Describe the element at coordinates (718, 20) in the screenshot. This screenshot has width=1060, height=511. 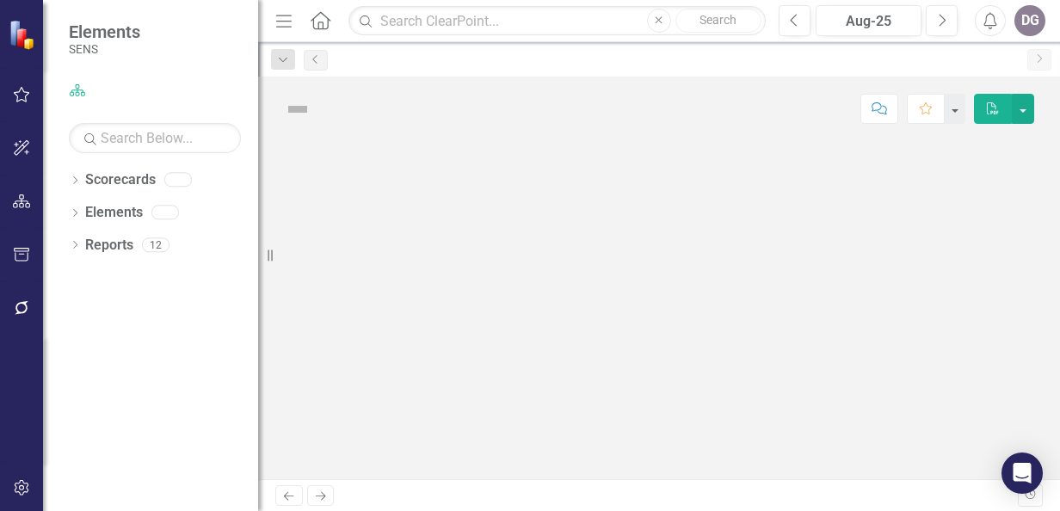
I see `span: Search` at that location.